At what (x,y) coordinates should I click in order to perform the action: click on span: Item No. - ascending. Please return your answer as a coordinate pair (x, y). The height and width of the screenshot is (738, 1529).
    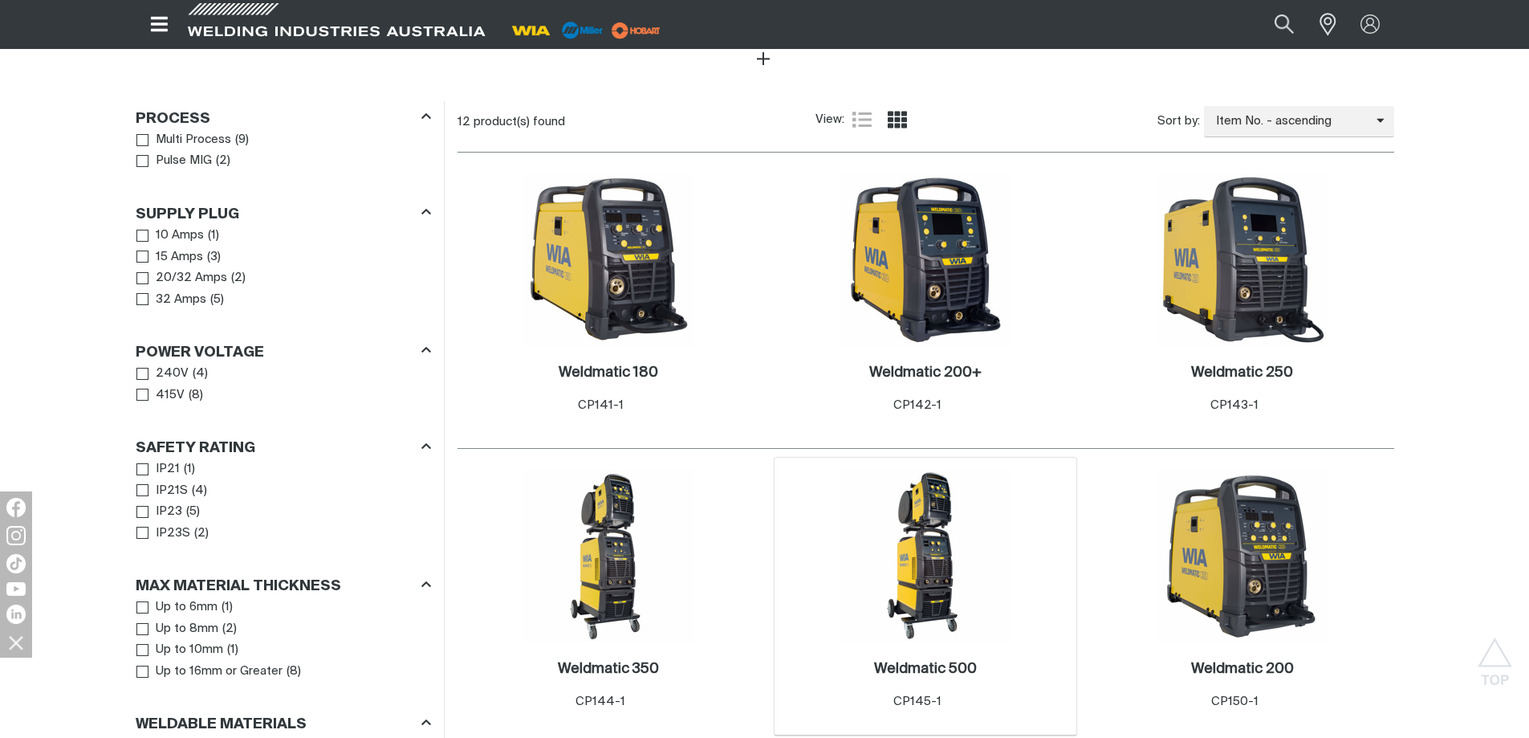
    Looking at the image, I should click on (1290, 121).